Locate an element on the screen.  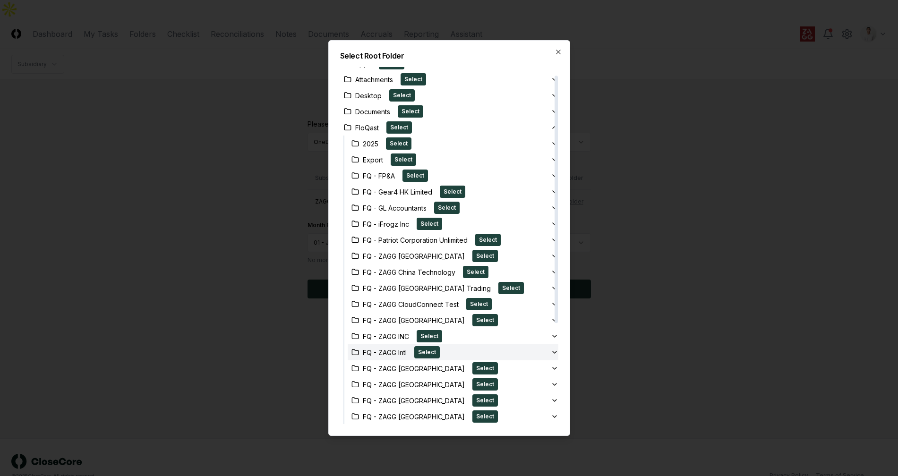
button: 2025Select is located at coordinates (453, 144).